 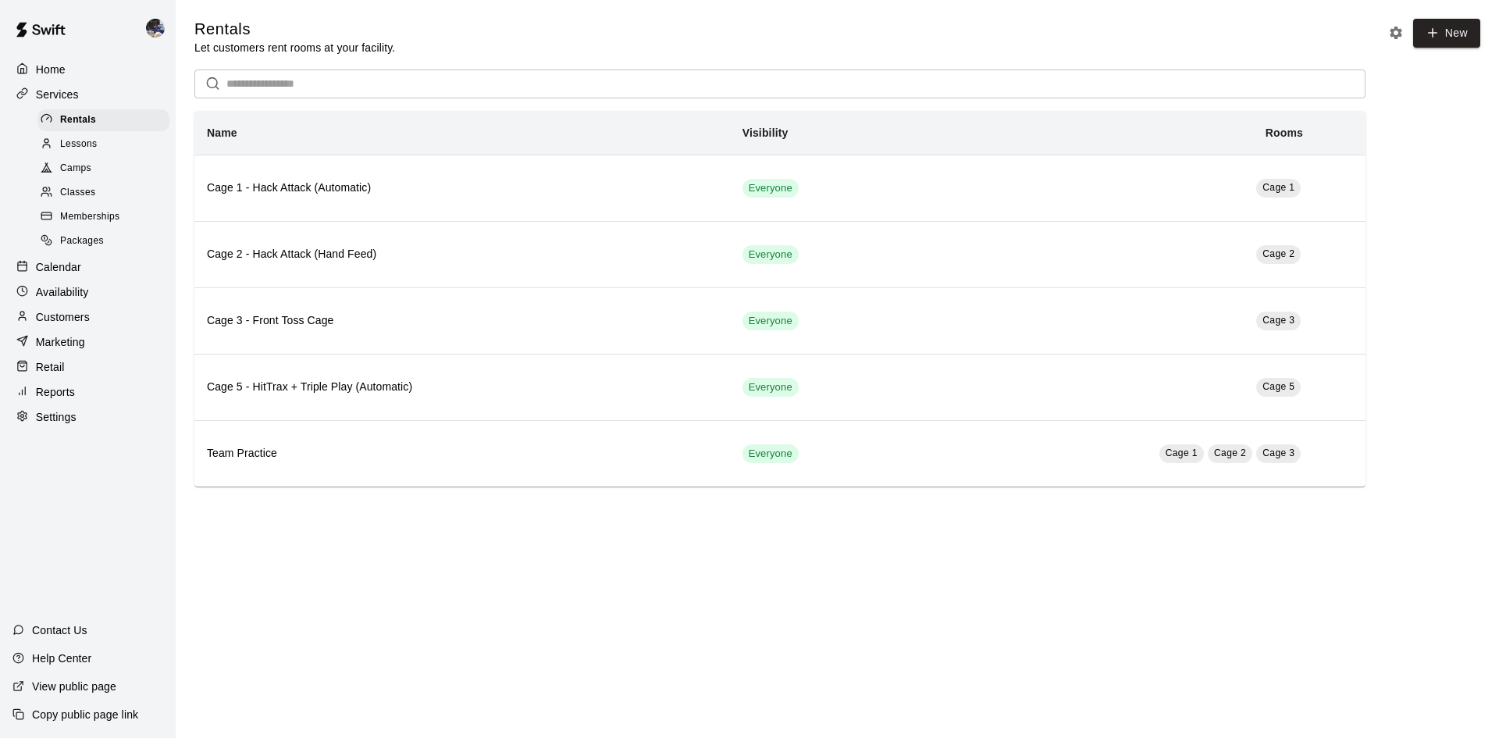 What do you see at coordinates (1278, 386) in the screenshot?
I see `span: Cage 5` at bounding box center [1278, 386].